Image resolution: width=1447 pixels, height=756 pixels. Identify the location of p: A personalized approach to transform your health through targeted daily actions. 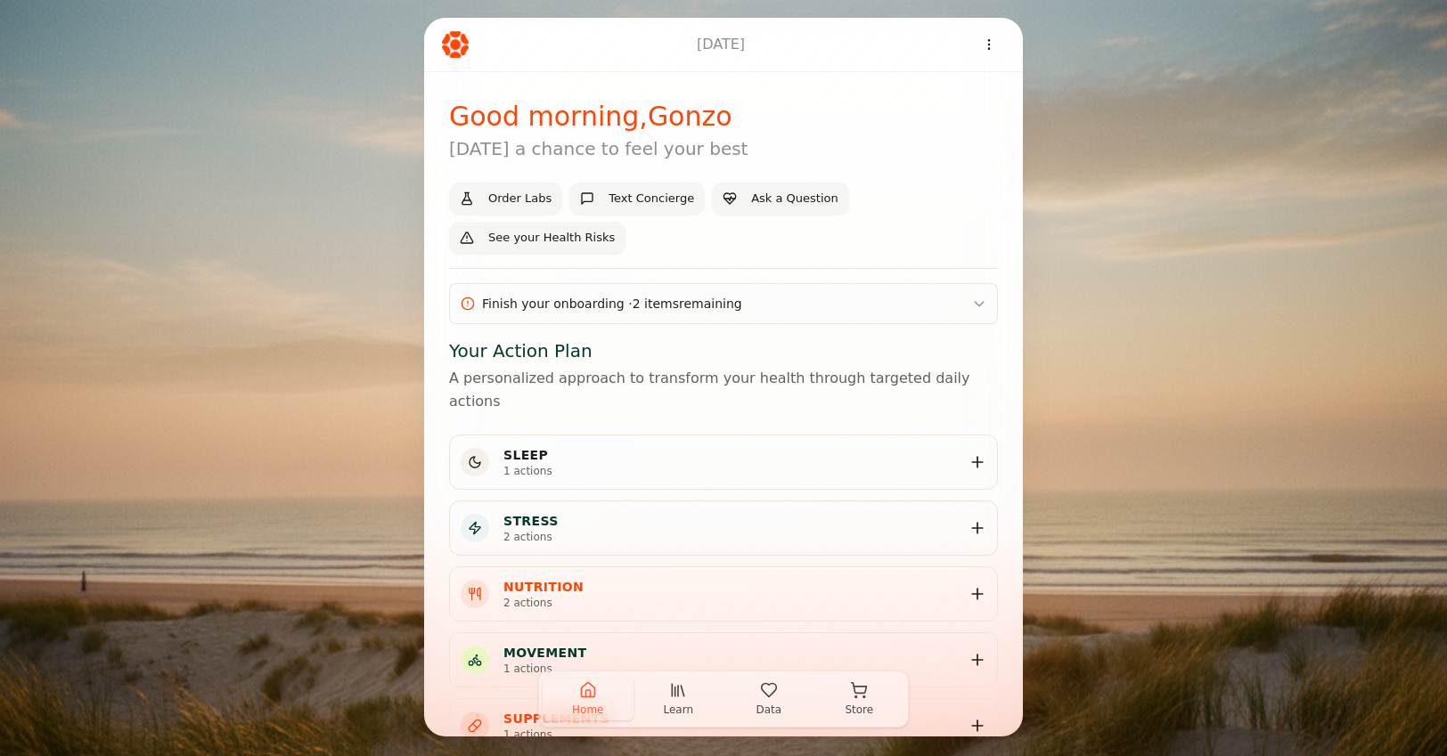
(723, 390).